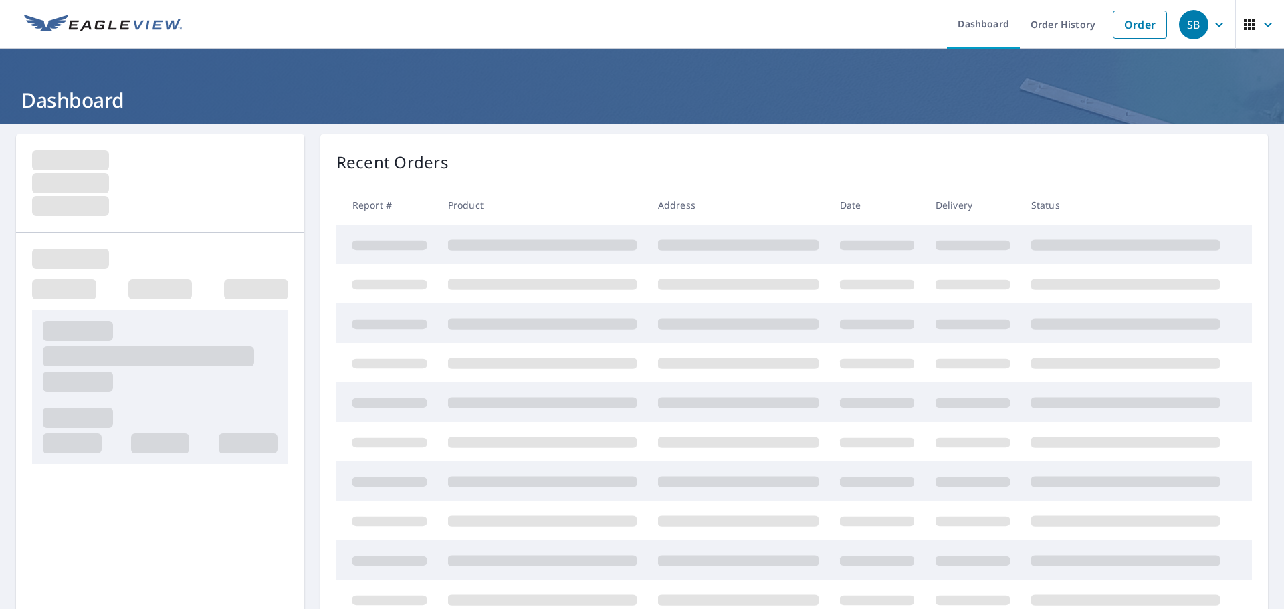 The height and width of the screenshot is (609, 1284). What do you see at coordinates (1125, 205) in the screenshot?
I see `th: Status` at bounding box center [1125, 205].